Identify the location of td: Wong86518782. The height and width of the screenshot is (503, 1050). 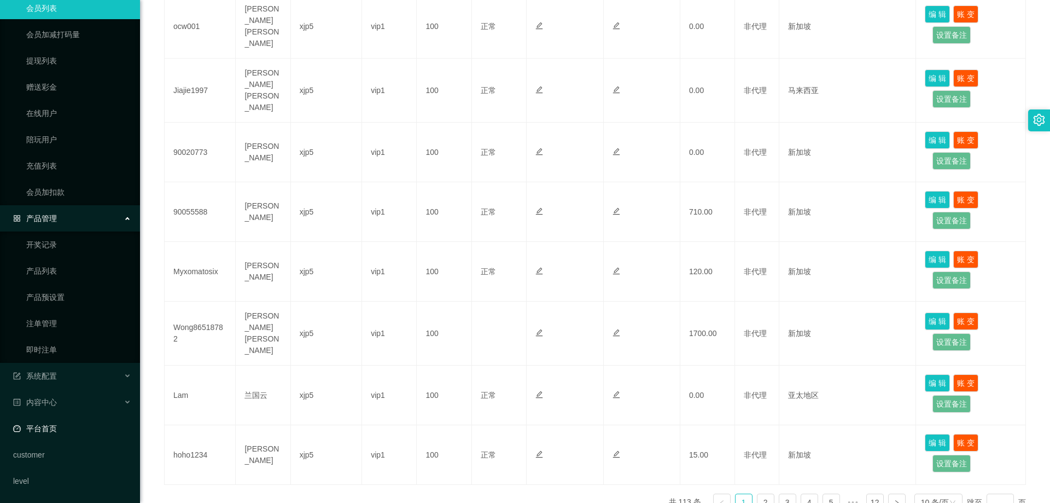
(200, 333).